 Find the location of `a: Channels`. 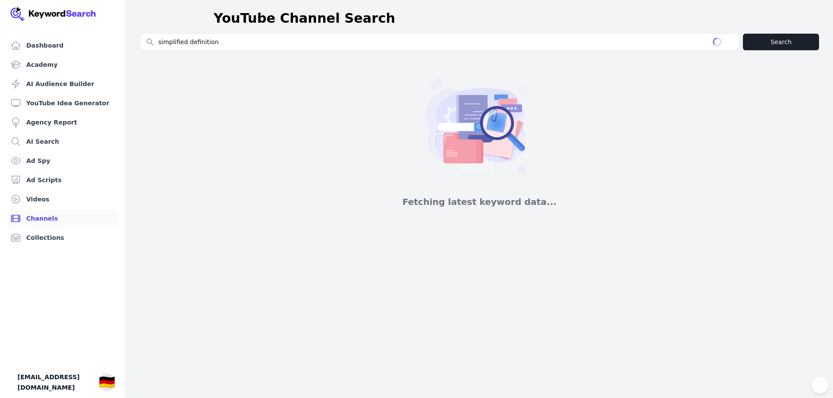

a: Channels is located at coordinates (63, 219).